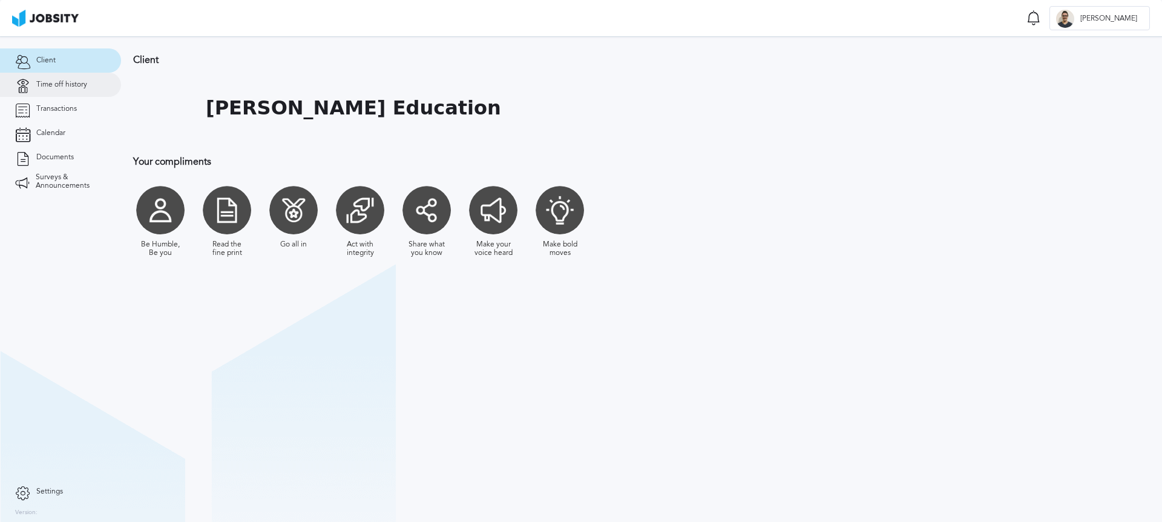  Describe the element at coordinates (55, 157) in the screenshot. I see `span: Documents` at that location.